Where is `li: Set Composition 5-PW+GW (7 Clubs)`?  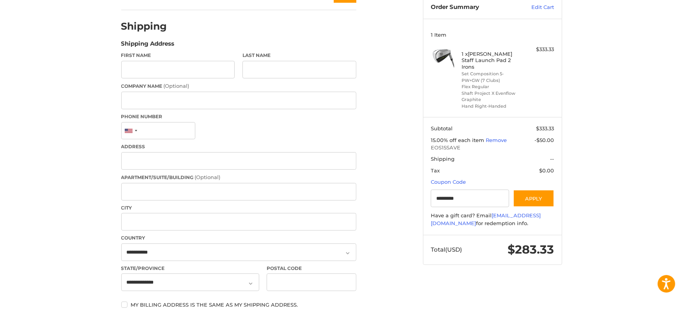
li: Set Composition 5-PW+GW (7 Clubs) is located at coordinates (491, 77).